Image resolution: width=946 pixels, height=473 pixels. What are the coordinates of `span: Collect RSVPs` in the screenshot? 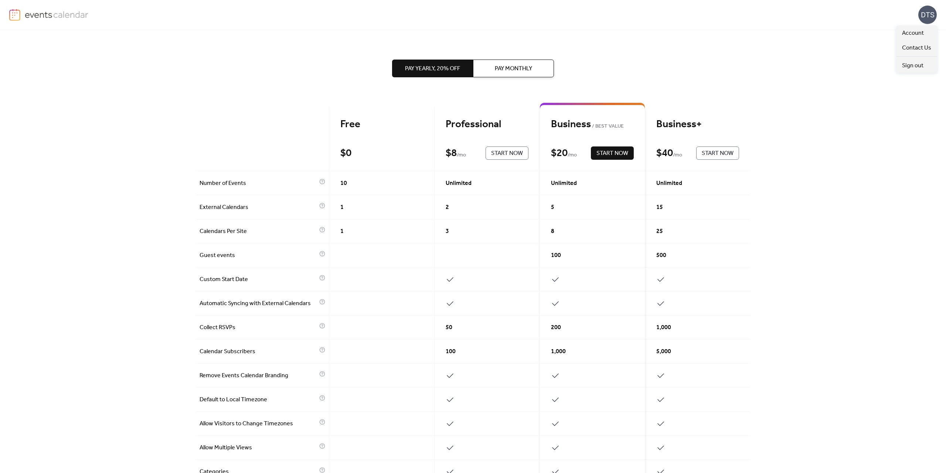 It's located at (258, 327).